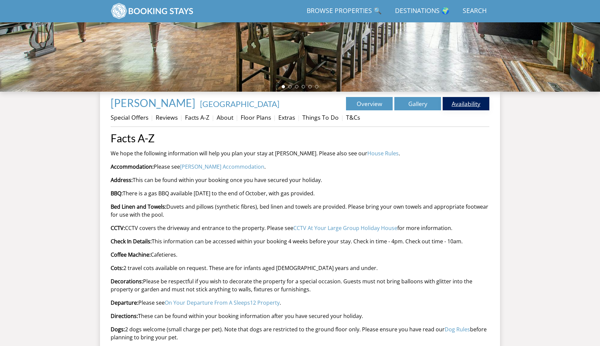  I want to click on strong: CCTV:, so click(118, 228).